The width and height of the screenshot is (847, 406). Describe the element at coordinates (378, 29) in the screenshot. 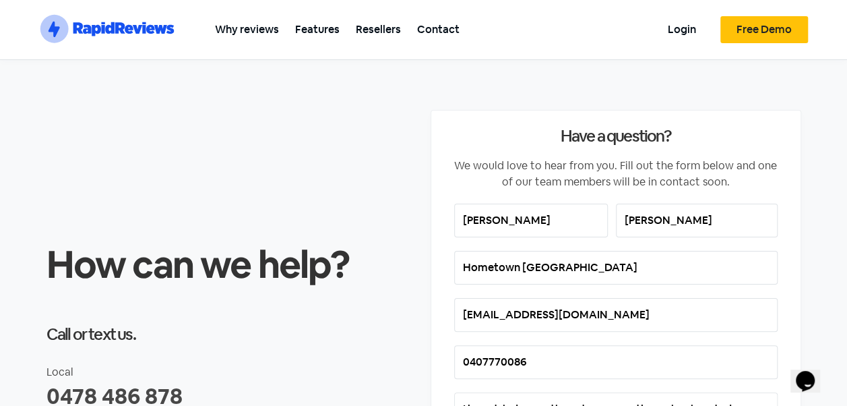

I see `a: Resellers` at that location.